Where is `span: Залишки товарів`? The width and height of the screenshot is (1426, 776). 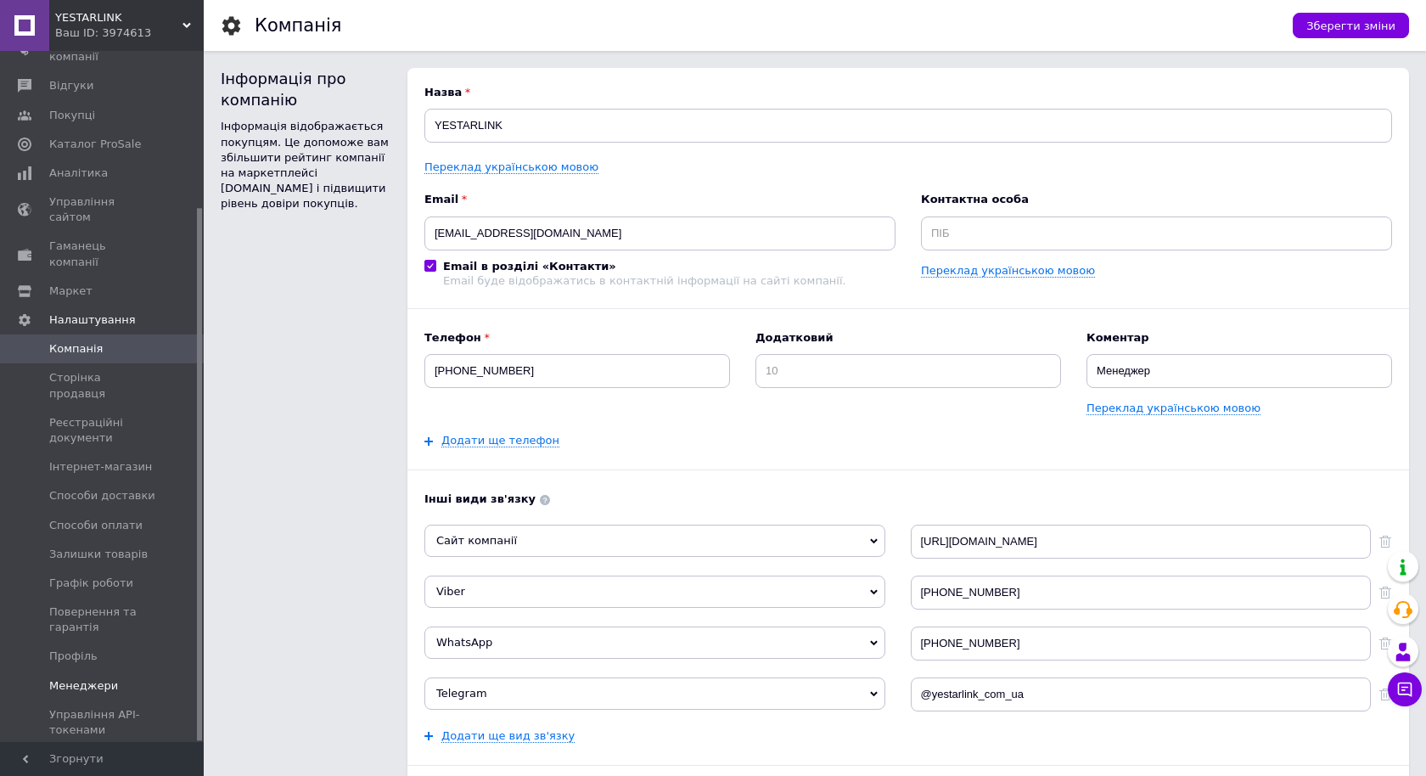 span: Залишки товарів is located at coordinates (98, 554).